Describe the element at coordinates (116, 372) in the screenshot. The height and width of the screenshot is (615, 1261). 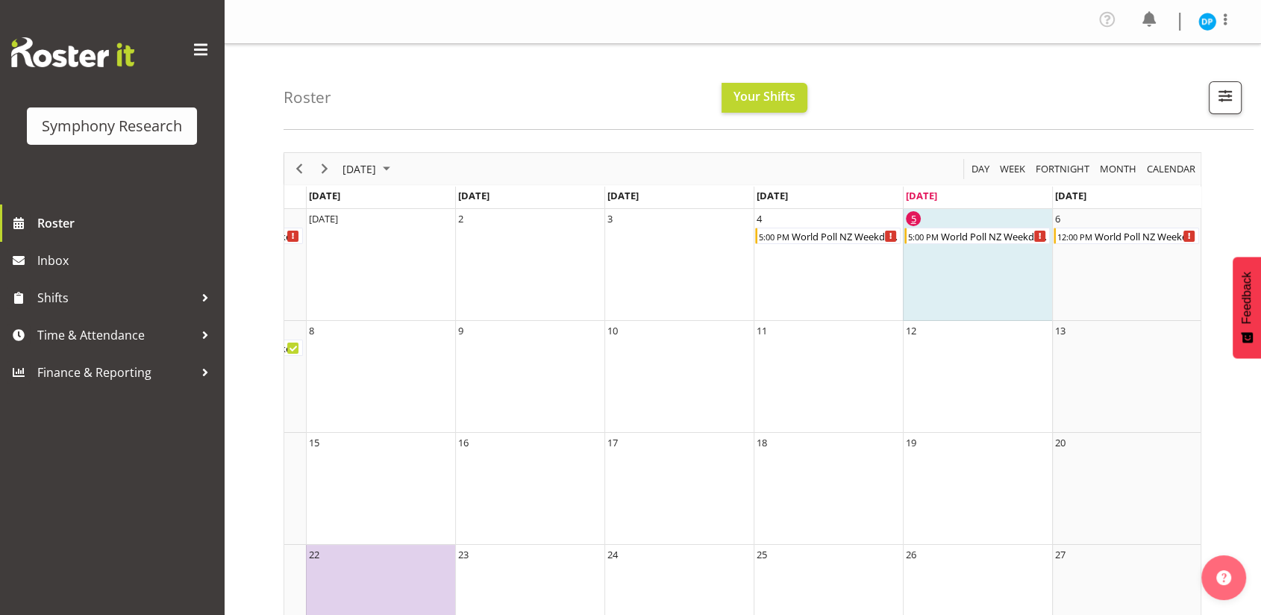
I see `span: Finance & Reporting` at that location.